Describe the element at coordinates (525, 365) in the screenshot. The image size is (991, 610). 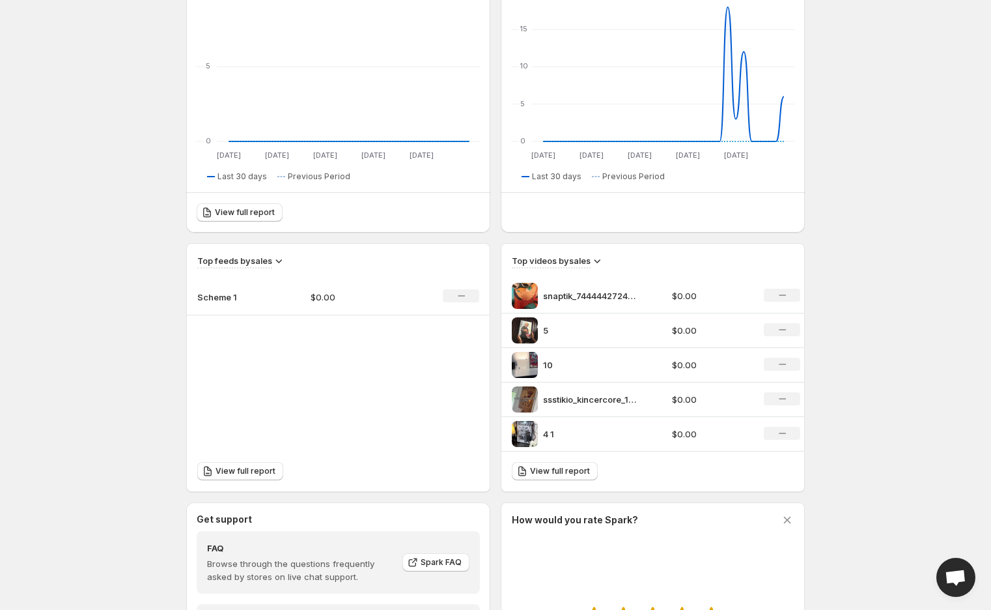
I see `img: 10` at that location.